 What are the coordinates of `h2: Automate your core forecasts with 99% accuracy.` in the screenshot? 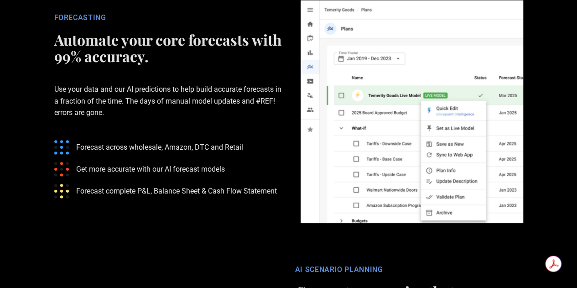 It's located at (168, 48).